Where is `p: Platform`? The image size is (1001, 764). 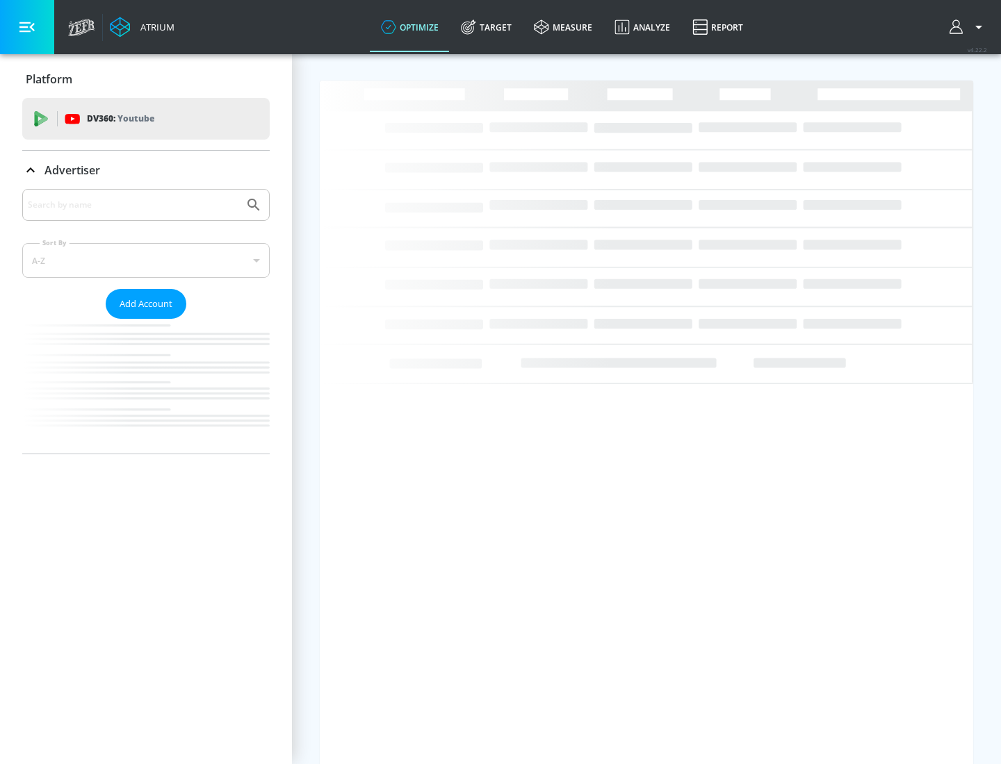 p: Platform is located at coordinates (49, 79).